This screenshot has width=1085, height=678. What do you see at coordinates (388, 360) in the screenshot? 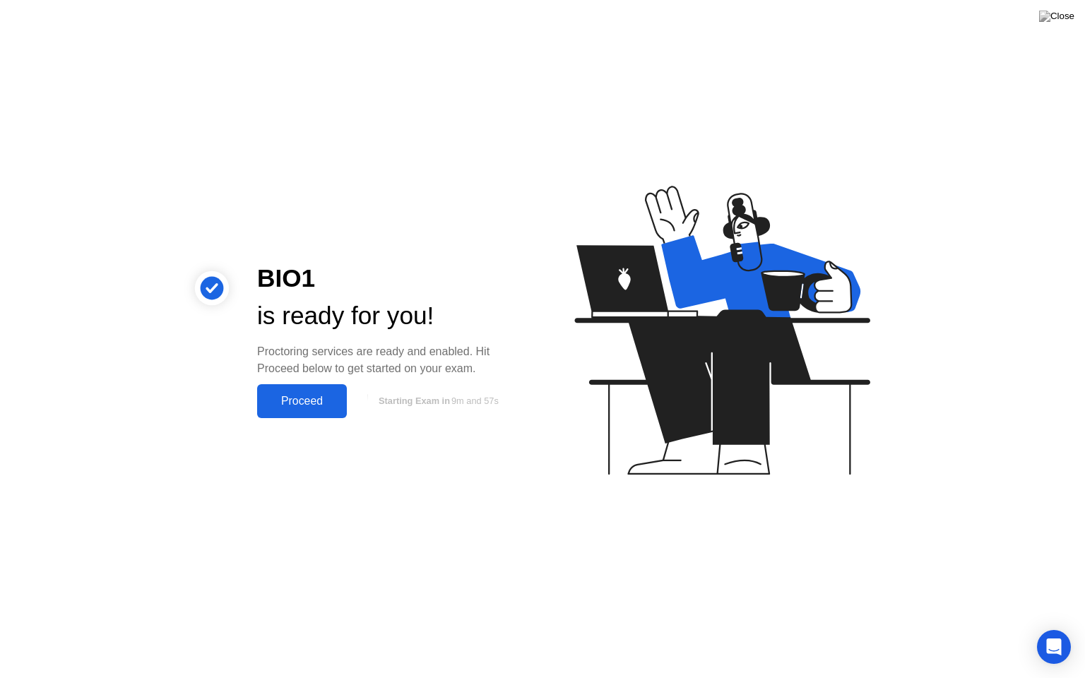
I see `div: Proctoring services are ready and enabled. Hit Proceed below to get started on your exam.` at bounding box center [388, 360].